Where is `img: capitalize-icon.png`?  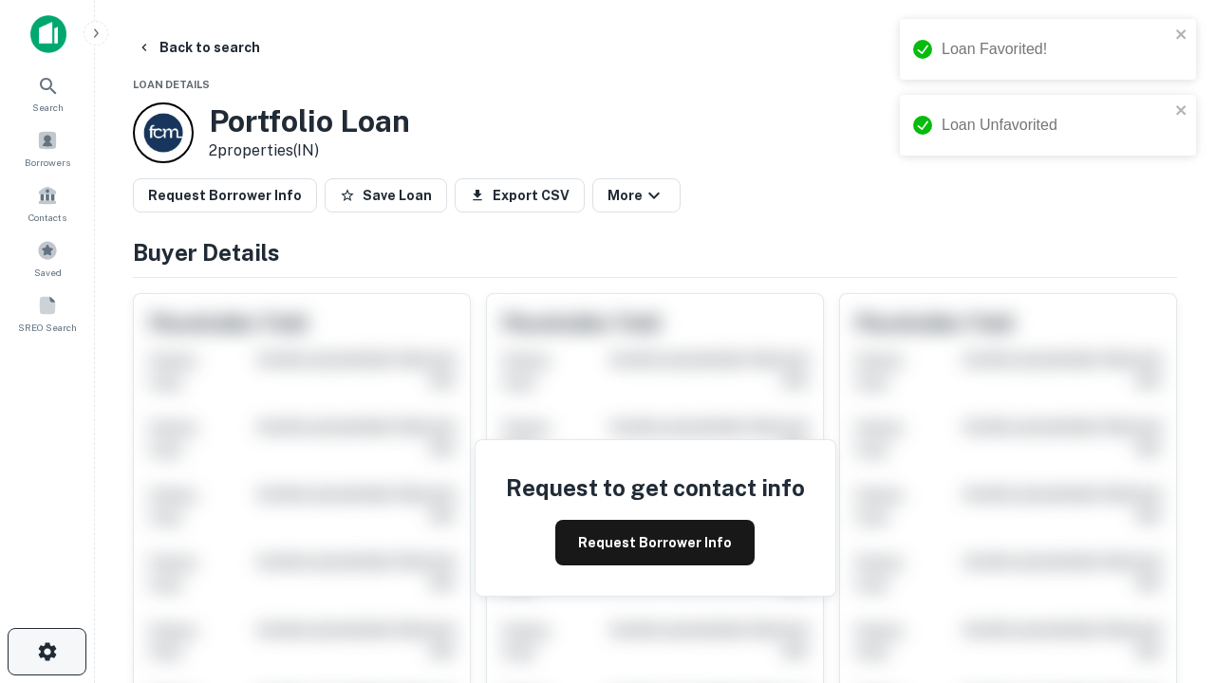 img: capitalize-icon.png is located at coordinates (48, 34).